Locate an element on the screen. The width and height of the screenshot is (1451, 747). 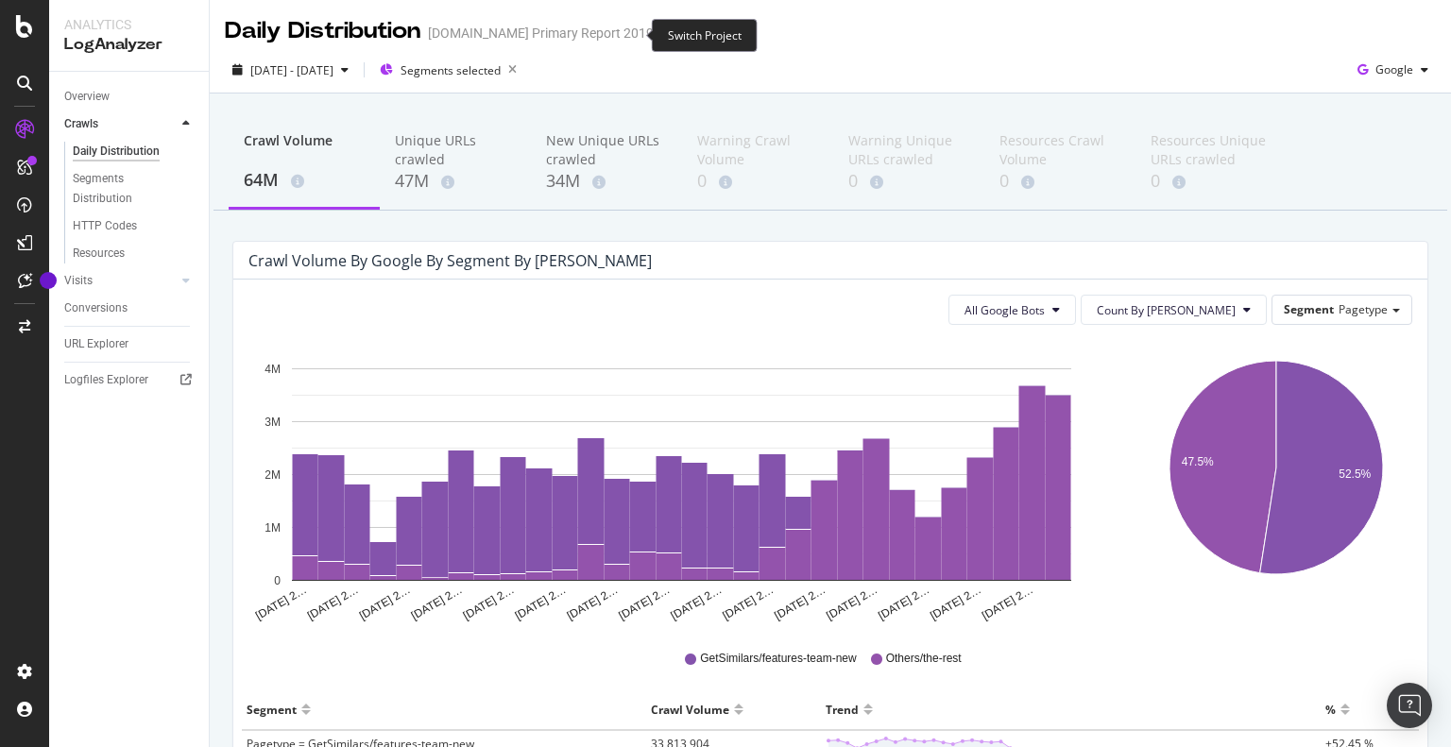
a: Segments Distribution is located at coordinates (134, 189).